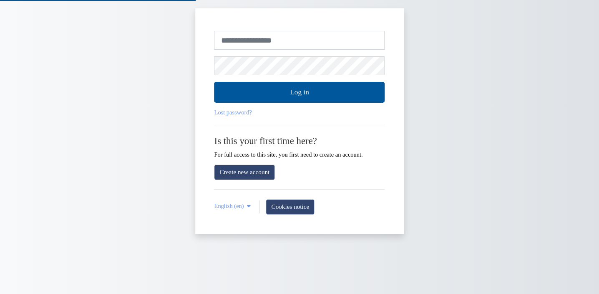 This screenshot has width=599, height=294. Describe the element at coordinates (245, 172) in the screenshot. I see `a: Create new account` at that location.